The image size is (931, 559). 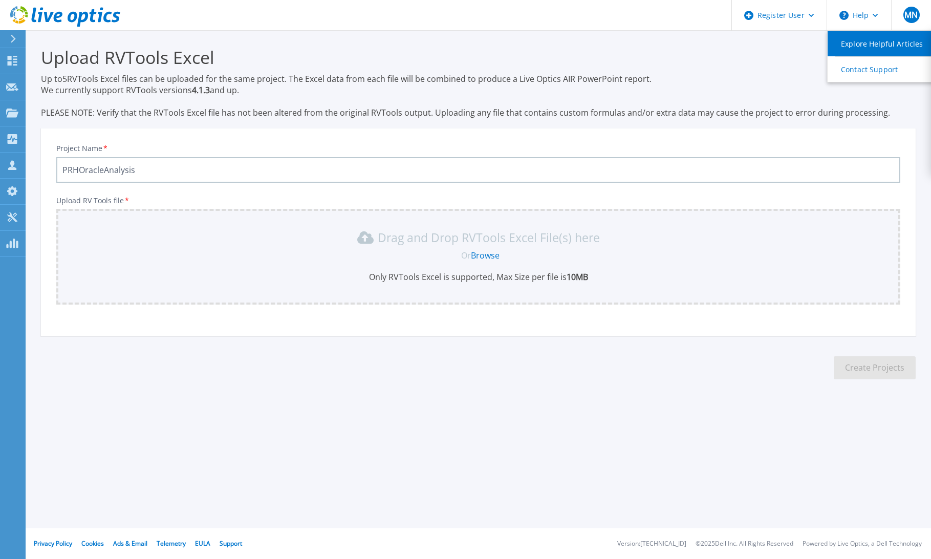 I want to click on a: Telemetry, so click(x=171, y=543).